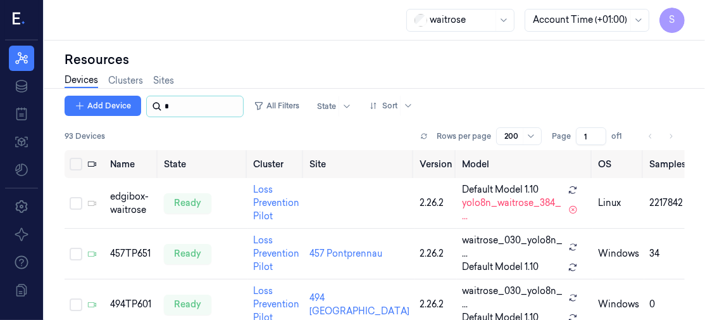 The image size is (705, 320). Describe the element at coordinates (360, 164) in the screenshot. I see `th: Site` at that location.